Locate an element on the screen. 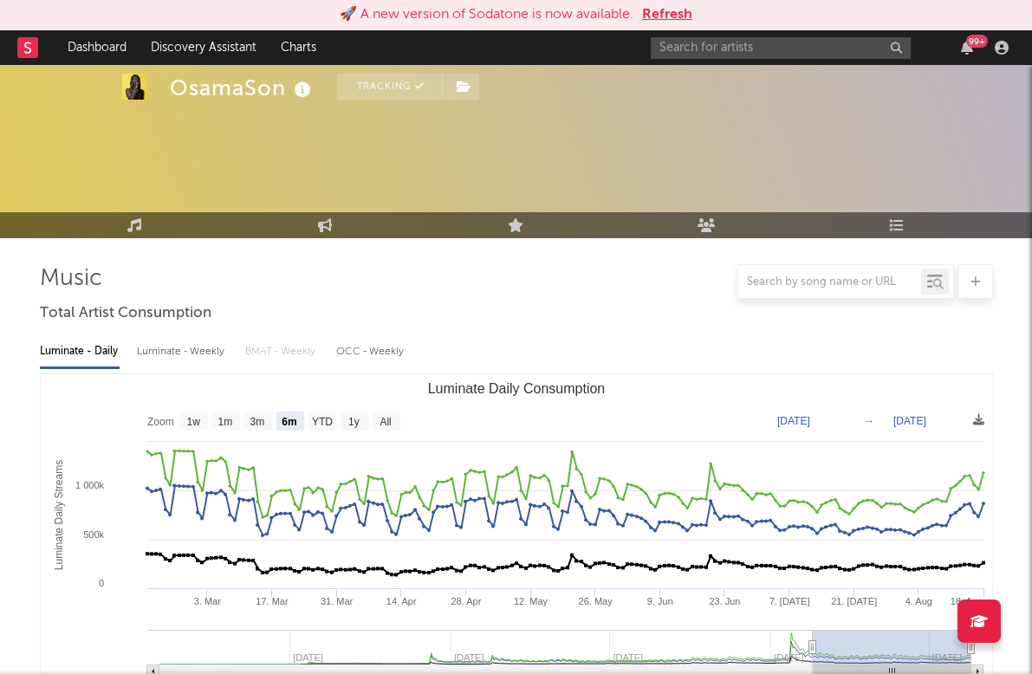 The image size is (1032, 674). input: Search for artists is located at coordinates (781, 48).